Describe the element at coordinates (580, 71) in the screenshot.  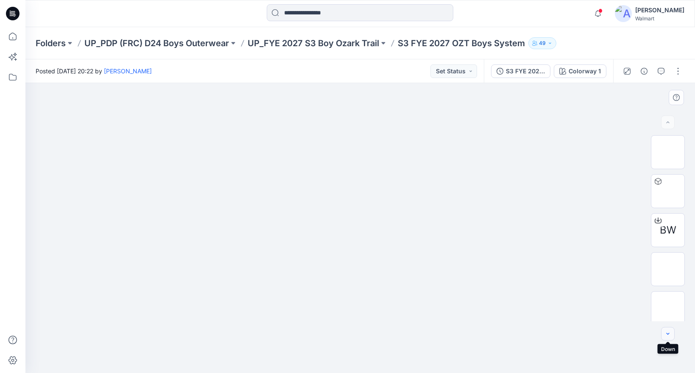
I see `button: Colorway 1` at that location.